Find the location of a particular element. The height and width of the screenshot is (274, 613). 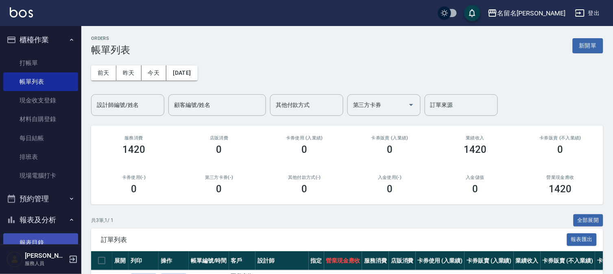

h2: 店販消費 is located at coordinates (219, 138).